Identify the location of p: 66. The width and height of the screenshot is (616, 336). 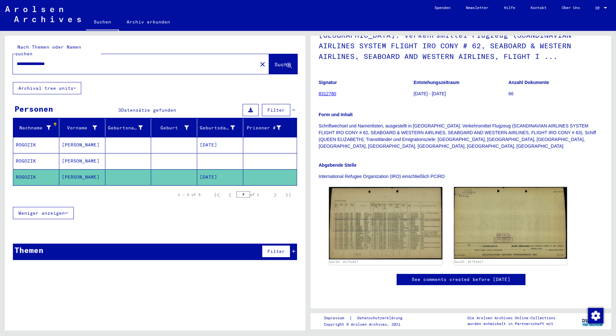
(556, 94).